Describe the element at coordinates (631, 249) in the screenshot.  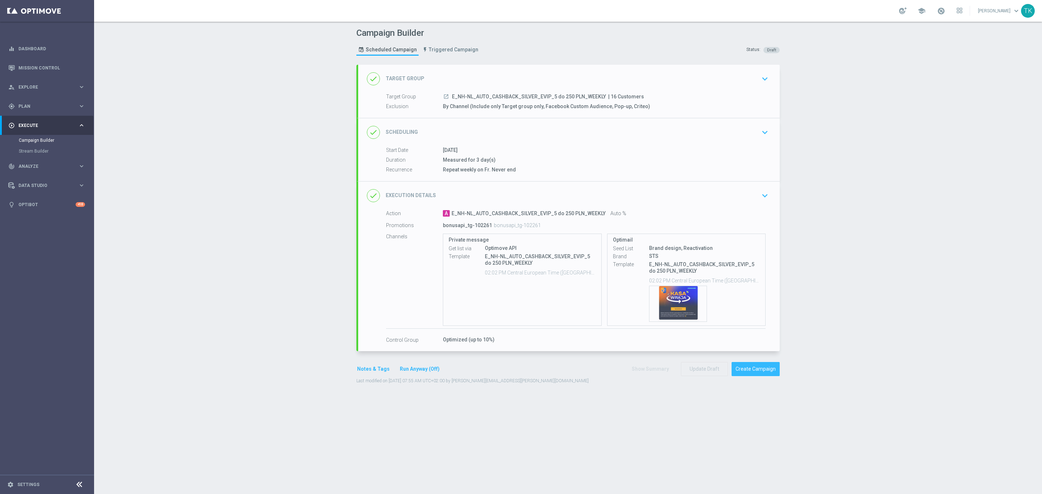
I see `label: Seed List` at that location.